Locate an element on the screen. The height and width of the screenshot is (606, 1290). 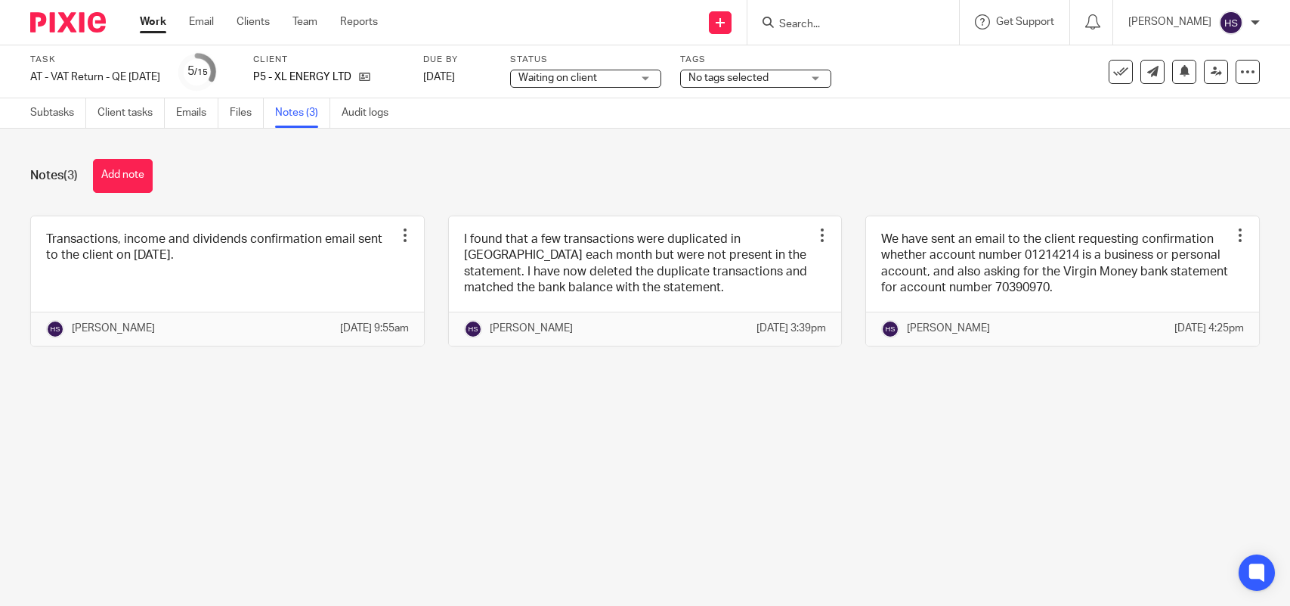
label: Tags is located at coordinates (756, 60).